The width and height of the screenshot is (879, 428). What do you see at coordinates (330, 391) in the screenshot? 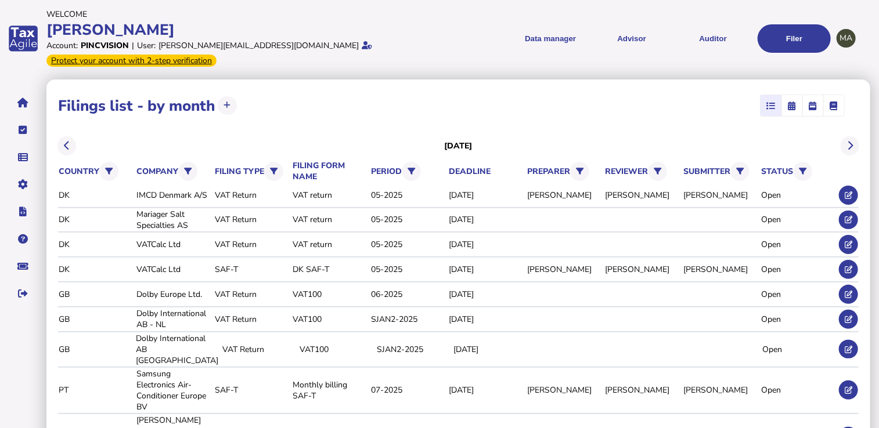
I see `div: Monthly billing SAF-T` at bounding box center [330, 391].